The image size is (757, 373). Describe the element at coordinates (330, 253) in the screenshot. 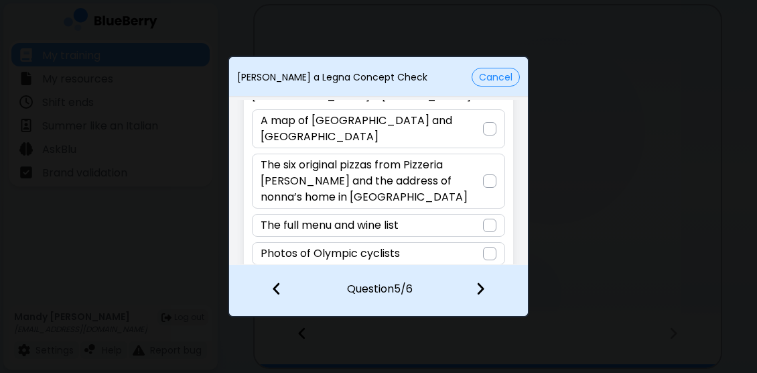

I see `p: Photos of Olympic cyclists` at that location.